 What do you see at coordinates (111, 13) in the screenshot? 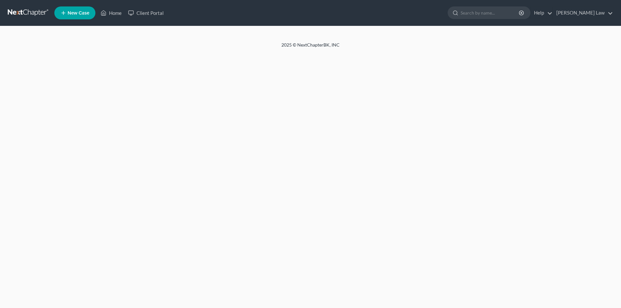
I see `a: Home` at bounding box center [111, 13].